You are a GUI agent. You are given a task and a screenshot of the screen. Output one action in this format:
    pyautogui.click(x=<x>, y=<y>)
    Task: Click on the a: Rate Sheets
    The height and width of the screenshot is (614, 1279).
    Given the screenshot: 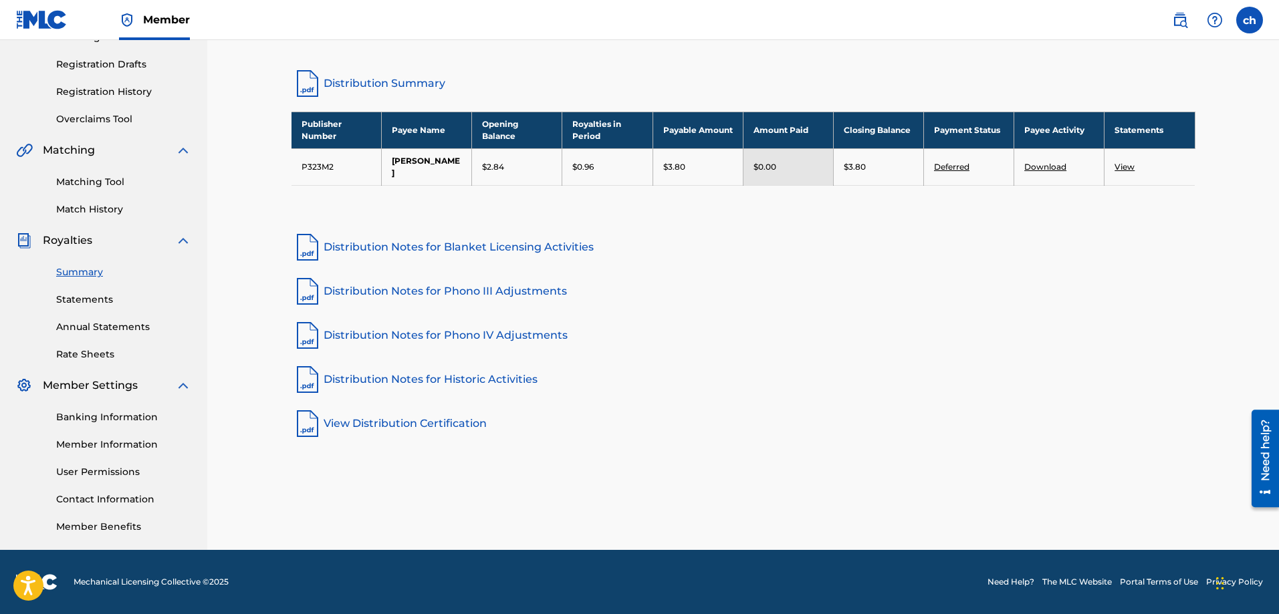 What is the action you would take?
    pyautogui.click(x=124, y=354)
    